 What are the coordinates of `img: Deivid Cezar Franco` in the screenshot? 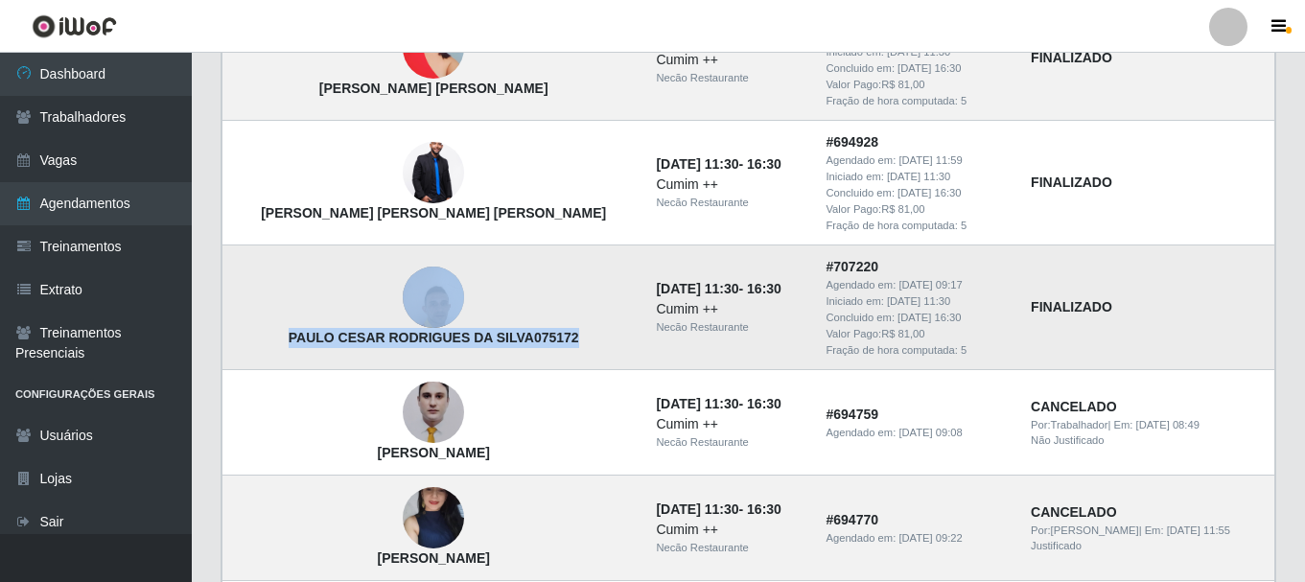 It's located at (433, 412).